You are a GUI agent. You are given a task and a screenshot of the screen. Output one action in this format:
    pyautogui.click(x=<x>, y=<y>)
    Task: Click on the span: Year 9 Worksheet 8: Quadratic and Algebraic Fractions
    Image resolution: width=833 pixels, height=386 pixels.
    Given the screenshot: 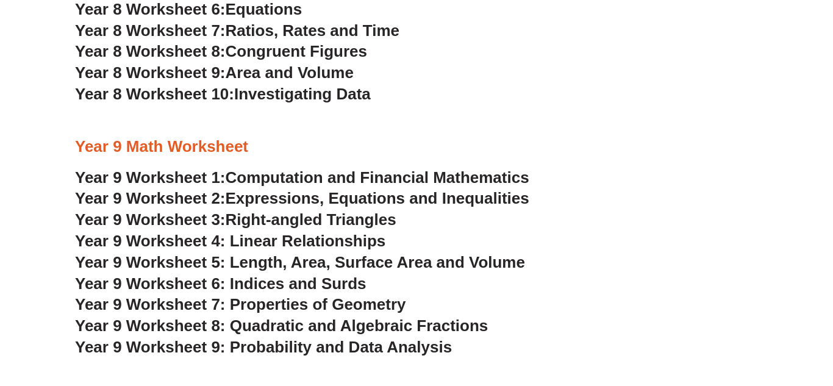 What is the action you would take?
    pyautogui.click(x=281, y=325)
    